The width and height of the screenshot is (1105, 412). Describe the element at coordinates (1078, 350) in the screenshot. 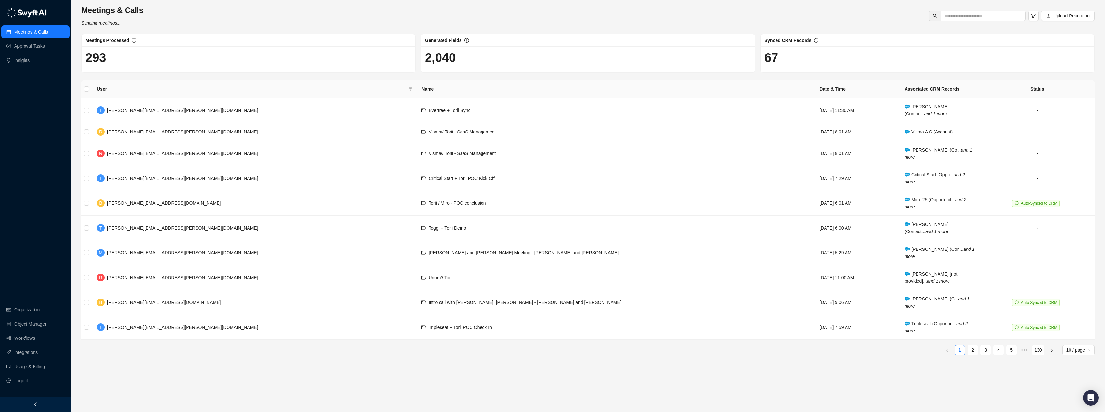

I see `div: Page Size` at that location.